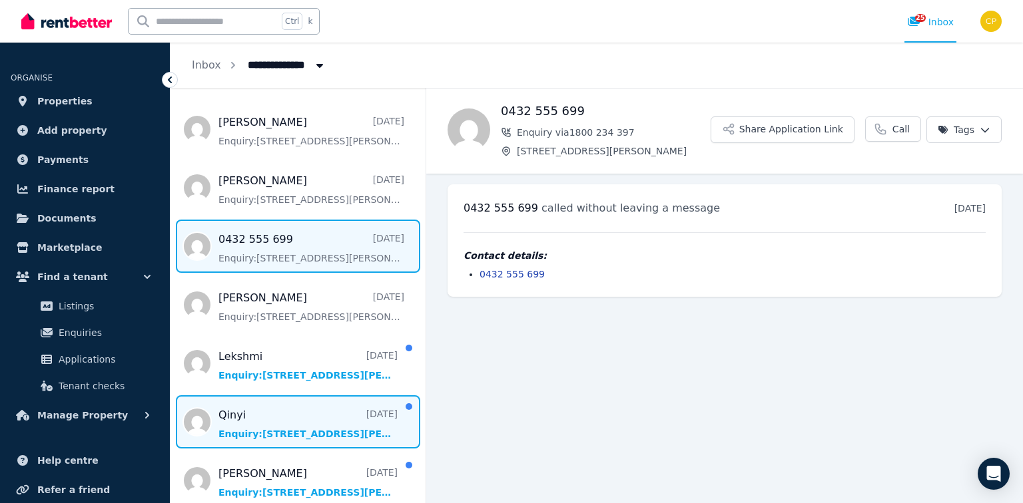 The height and width of the screenshot is (503, 1023). What do you see at coordinates (901, 129) in the screenshot?
I see `span: Call` at bounding box center [901, 129].